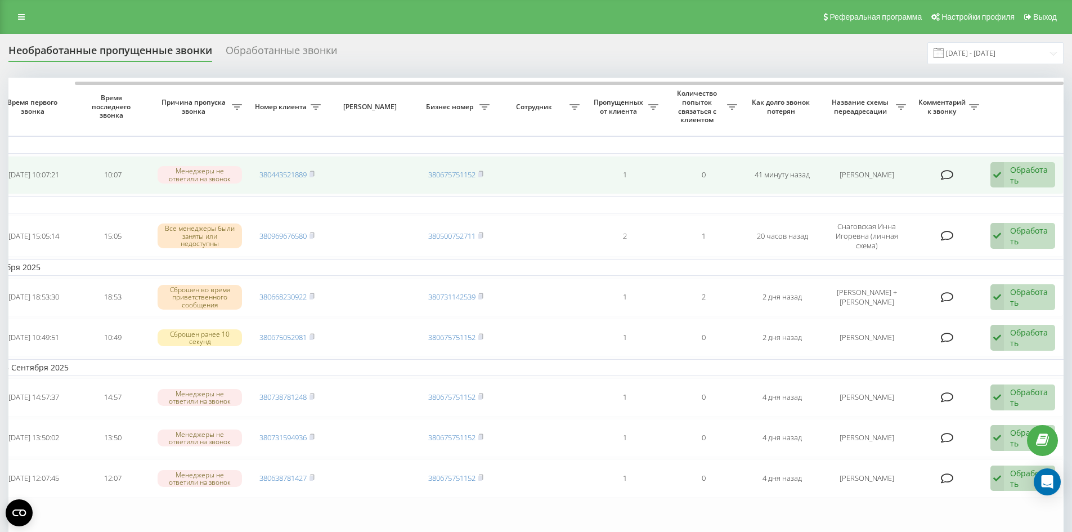 The image size is (1072, 532). Describe the element at coordinates (200, 297) in the screenshot. I see `div: Сброшен во время приветственного сообщения` at that location.